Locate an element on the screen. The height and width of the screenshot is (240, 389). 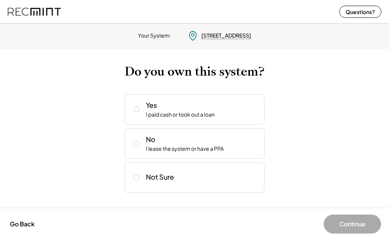
div: I paid cash or took out a loan is located at coordinates (180, 115).